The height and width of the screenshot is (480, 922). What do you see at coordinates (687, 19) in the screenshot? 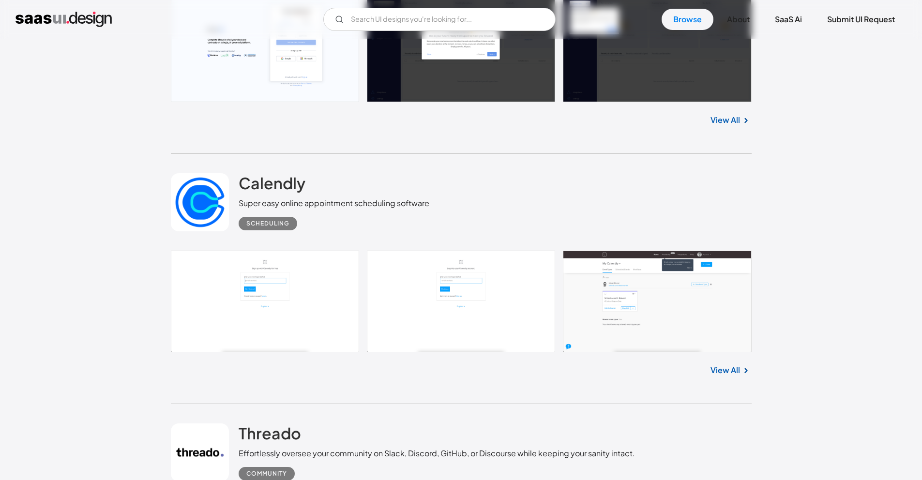
I see `a: Browse` at bounding box center [687, 19].